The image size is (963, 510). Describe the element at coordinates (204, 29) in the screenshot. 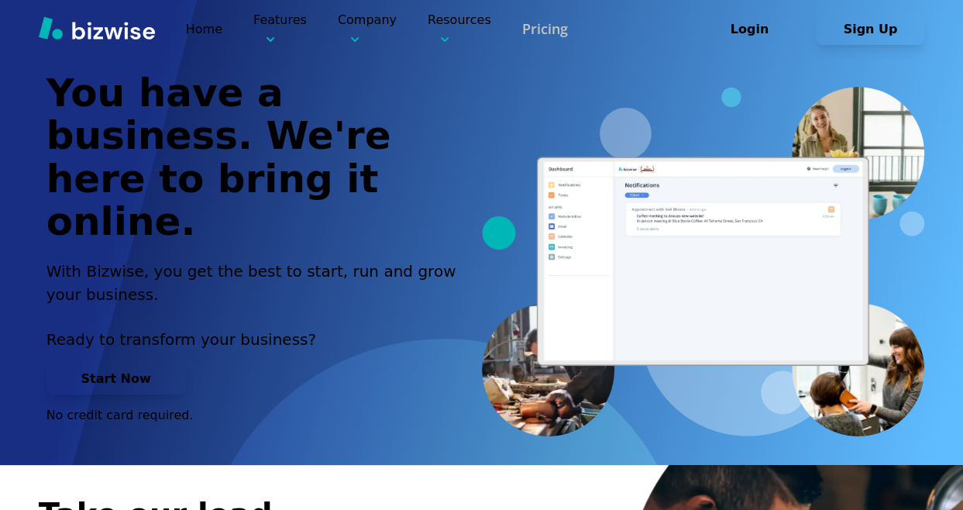

I see `a: Home` at that location.